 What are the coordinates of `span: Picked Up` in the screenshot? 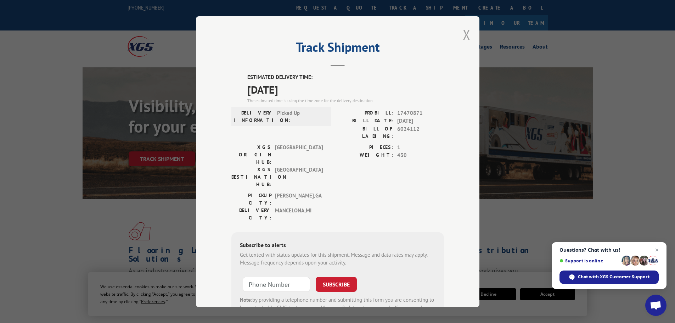 It's located at (301, 116).